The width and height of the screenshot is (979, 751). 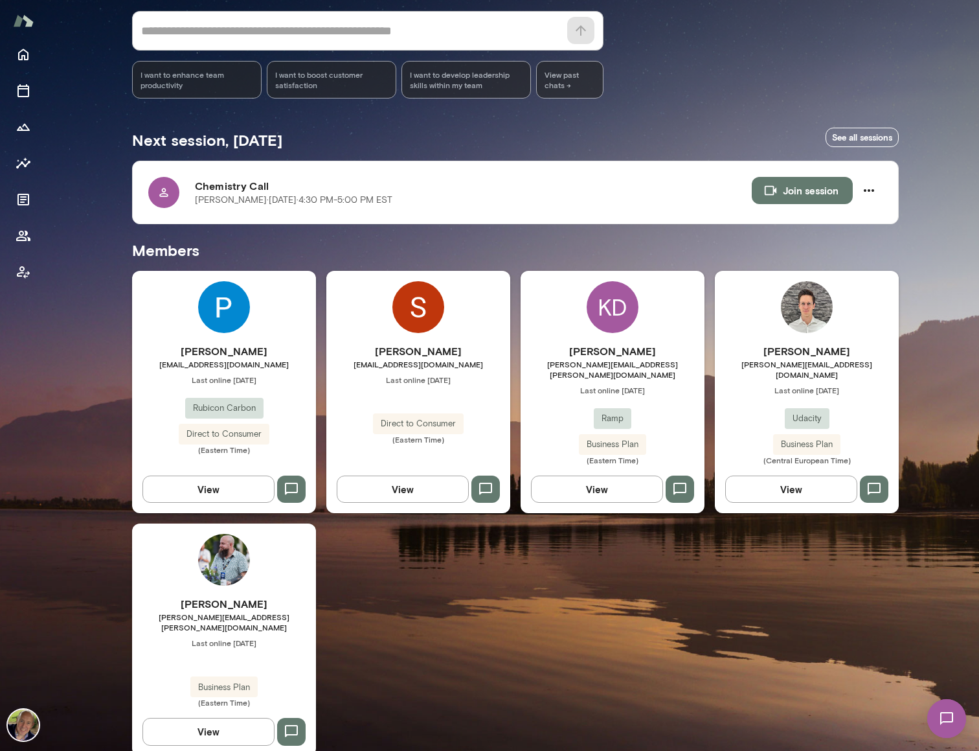 What do you see at coordinates (473, 186) in the screenshot?
I see `h6: Chemistry Call` at bounding box center [473, 186].